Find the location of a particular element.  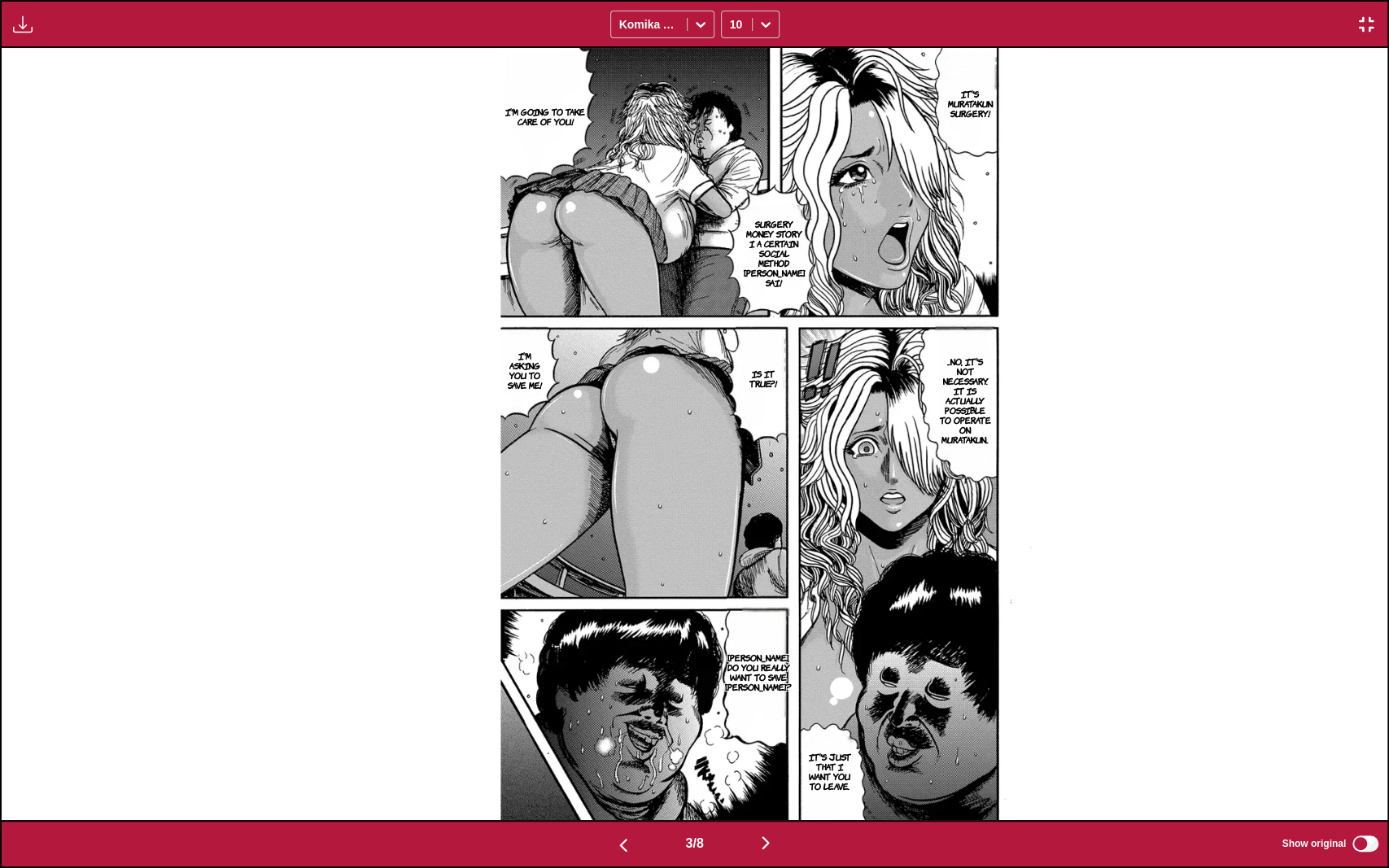

span: 3 / 8 is located at coordinates (694, 843).